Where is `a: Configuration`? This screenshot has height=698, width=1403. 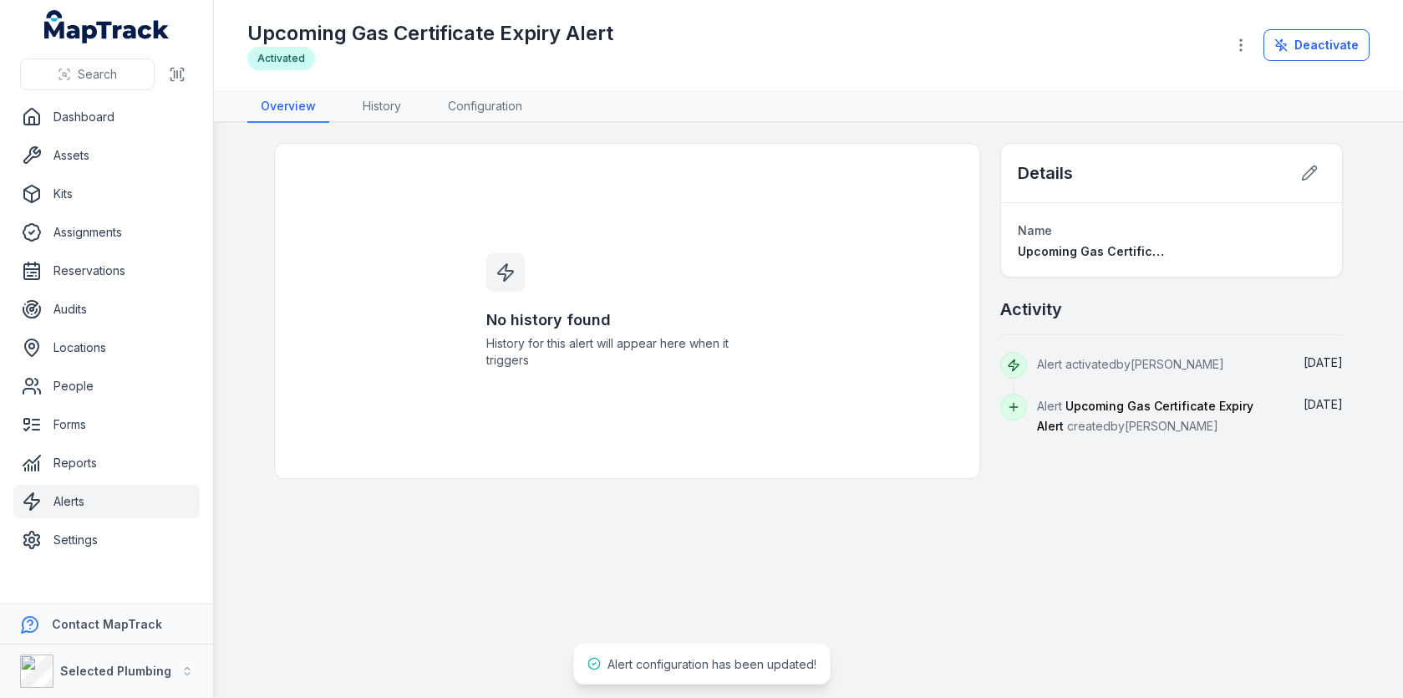 a: Configuration is located at coordinates (484, 107).